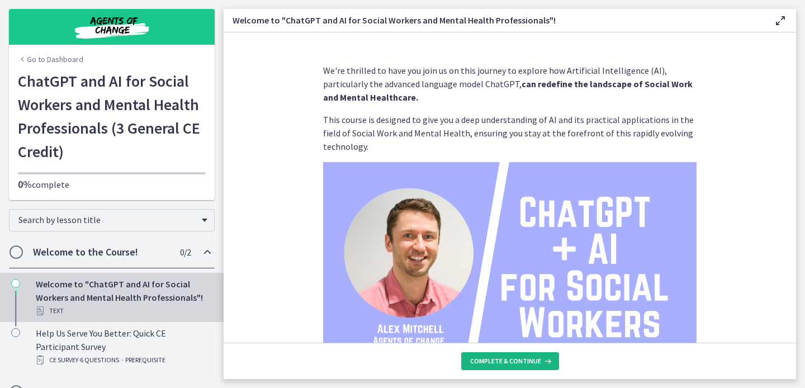 The width and height of the screenshot is (805, 388). Describe the element at coordinates (123, 297) in the screenshot. I see `div: Welcome to "ChatGPT and AI for Social Workers and Mental Health Professionals"!` at that location.